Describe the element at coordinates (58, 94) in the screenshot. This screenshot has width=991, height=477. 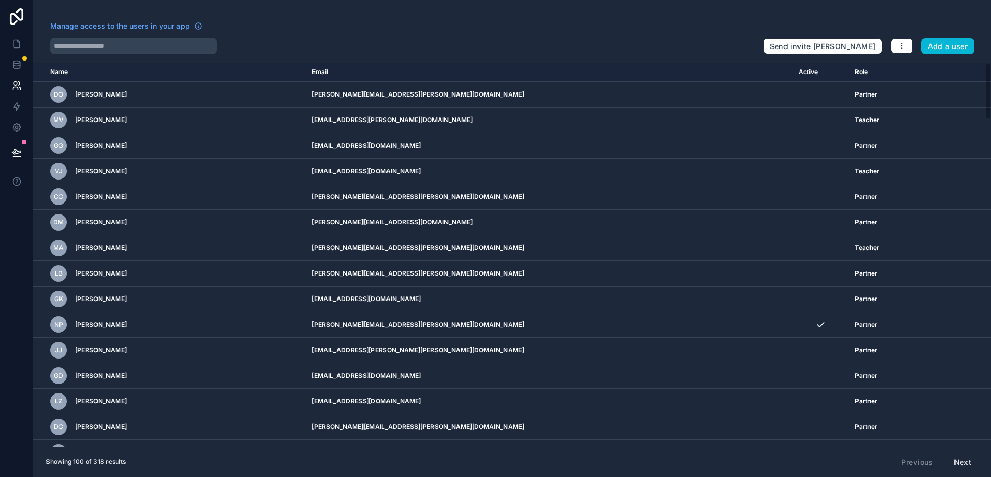
I see `span: DO` at that location.